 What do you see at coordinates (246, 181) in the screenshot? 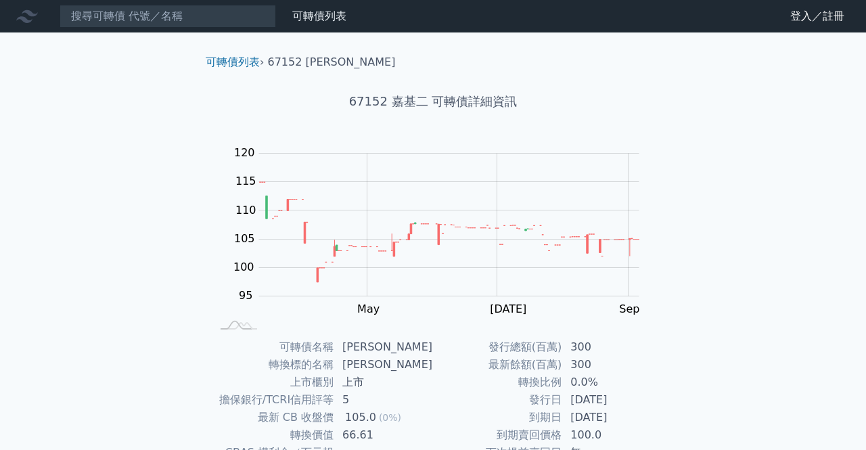
I see `tspan: 115` at bounding box center [246, 181].